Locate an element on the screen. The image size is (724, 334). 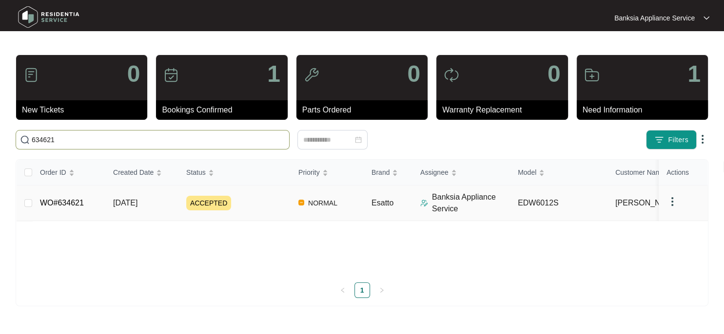
th: Assignee is located at coordinates (461, 173).